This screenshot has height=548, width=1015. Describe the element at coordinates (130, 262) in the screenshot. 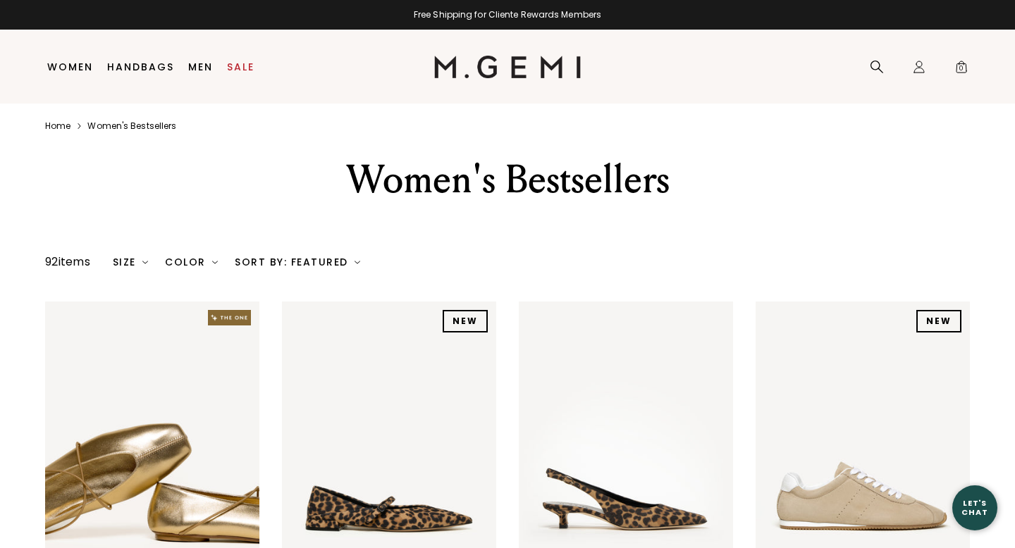

I see `div: Size` at that location.